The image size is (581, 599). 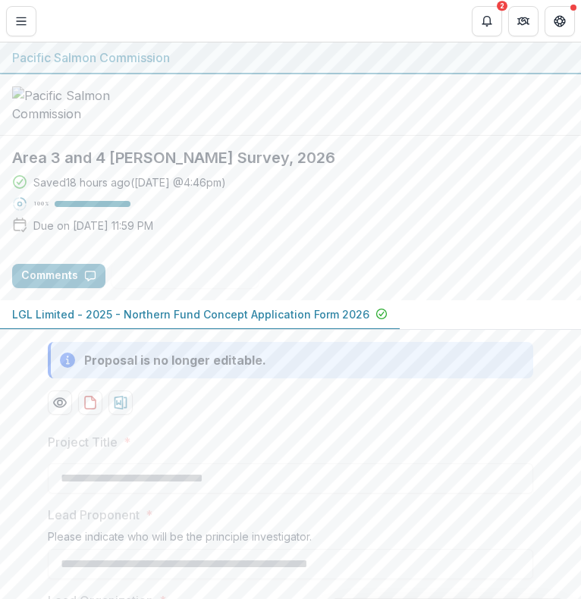 What do you see at coordinates (523, 21) in the screenshot?
I see `button: Partners` at bounding box center [523, 21].